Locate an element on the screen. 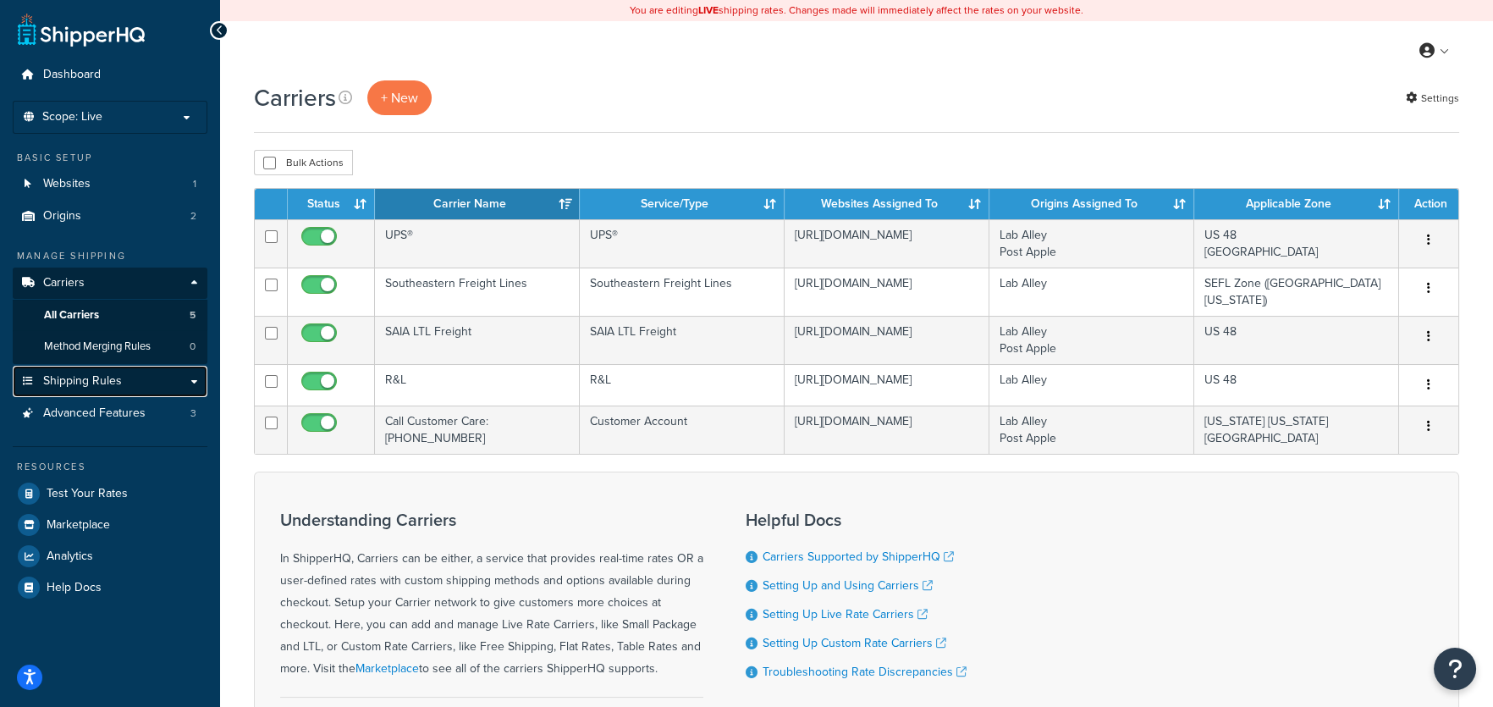 The width and height of the screenshot is (1493, 707). li: Advanced Features is located at coordinates (110, 413).